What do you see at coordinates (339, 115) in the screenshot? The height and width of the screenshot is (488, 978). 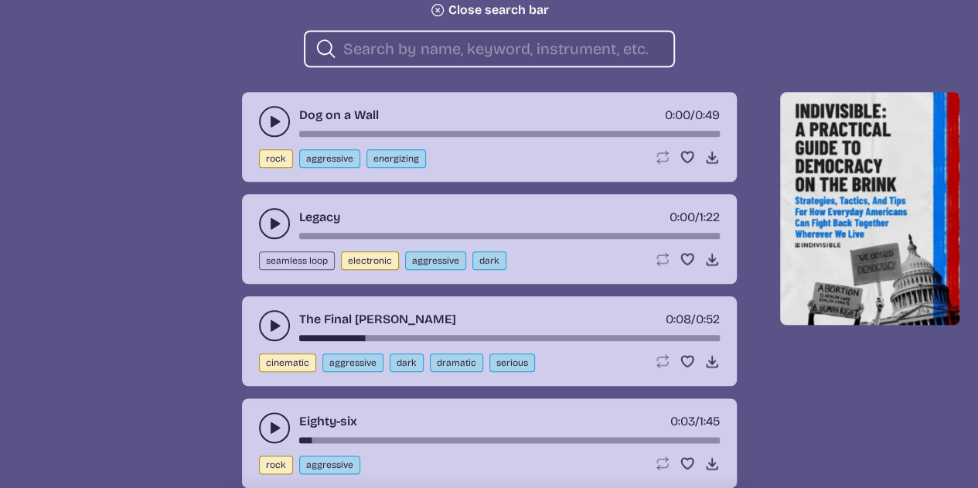 I see `a: Dog on a Wall` at bounding box center [339, 115].